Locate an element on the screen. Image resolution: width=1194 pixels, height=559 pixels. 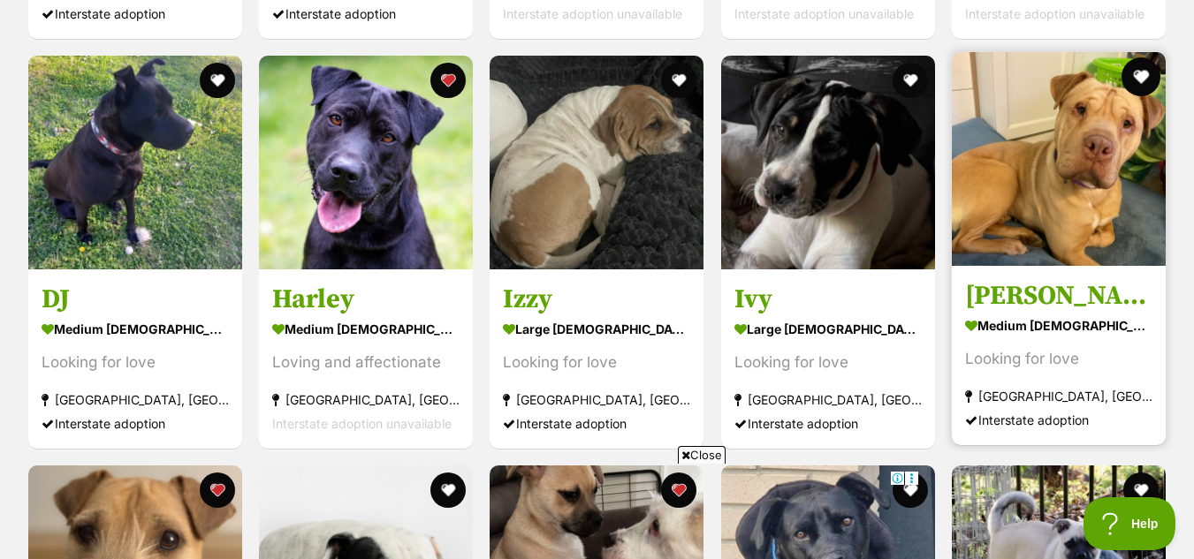
h3: Izzy is located at coordinates (596, 300).